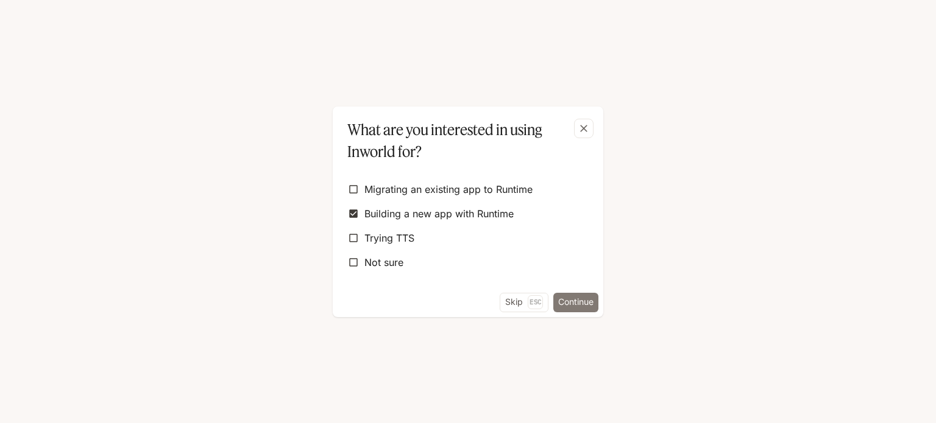 This screenshot has width=936, height=423. What do you see at coordinates (535, 302) in the screenshot?
I see `p: Esc` at bounding box center [535, 302].